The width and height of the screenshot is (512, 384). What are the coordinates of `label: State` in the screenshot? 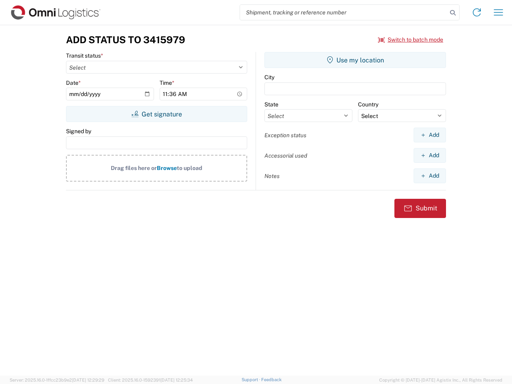 It's located at (271, 104).